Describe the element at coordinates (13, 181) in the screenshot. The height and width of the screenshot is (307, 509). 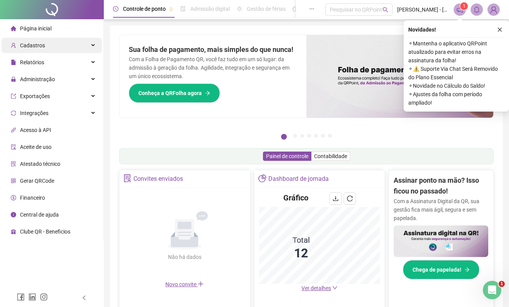
I see `span: qrcode` at that location.